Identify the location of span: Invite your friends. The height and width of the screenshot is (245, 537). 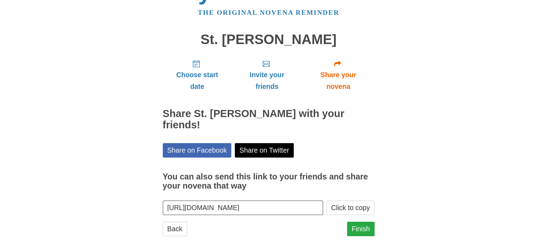
(266, 81).